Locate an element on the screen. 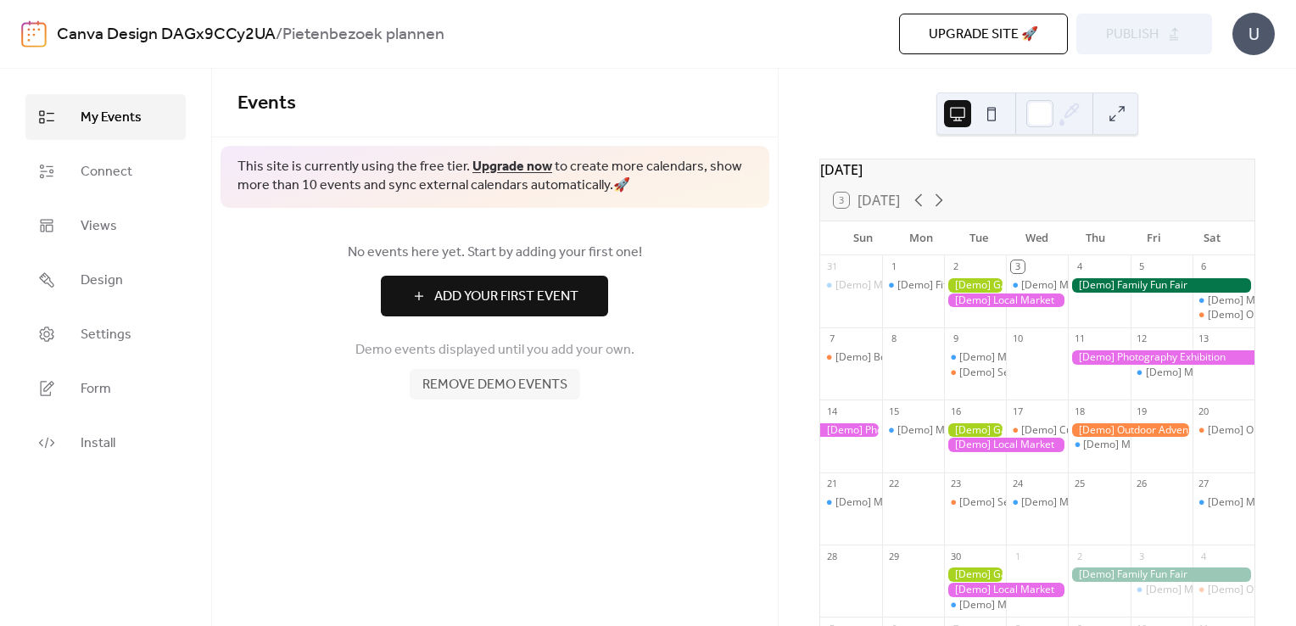 This screenshot has width=1296, height=626. div: Thu is located at coordinates (1095, 238).